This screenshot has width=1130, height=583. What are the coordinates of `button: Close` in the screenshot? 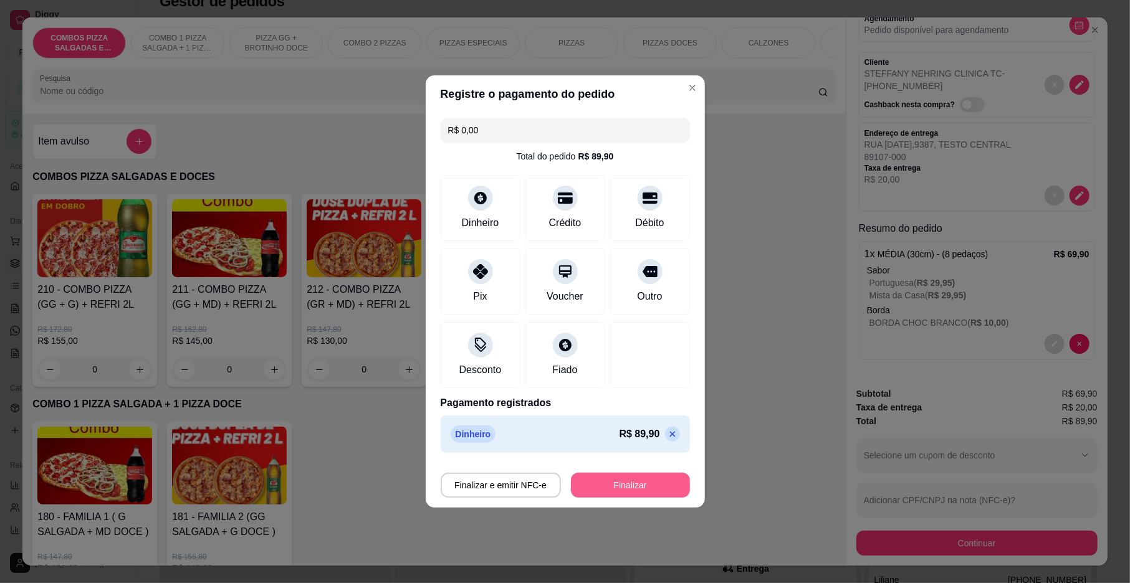 It's located at (692, 88).